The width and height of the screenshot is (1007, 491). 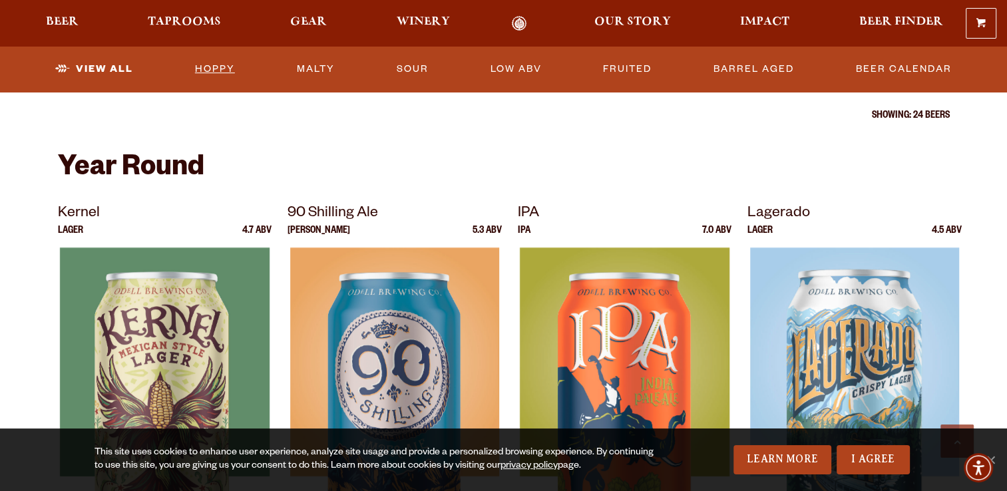 I want to click on p: 4.5 ABV, so click(x=947, y=237).